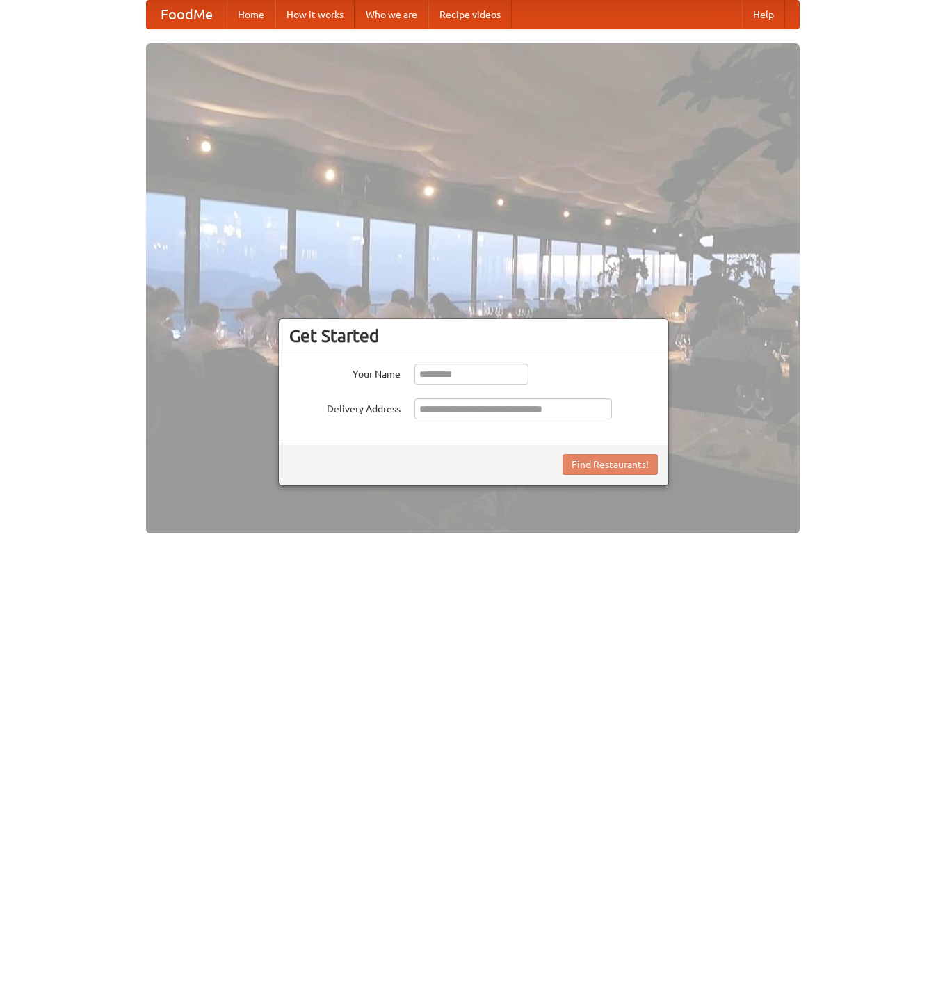  What do you see at coordinates (764, 15) in the screenshot?
I see `a: Help` at bounding box center [764, 15].